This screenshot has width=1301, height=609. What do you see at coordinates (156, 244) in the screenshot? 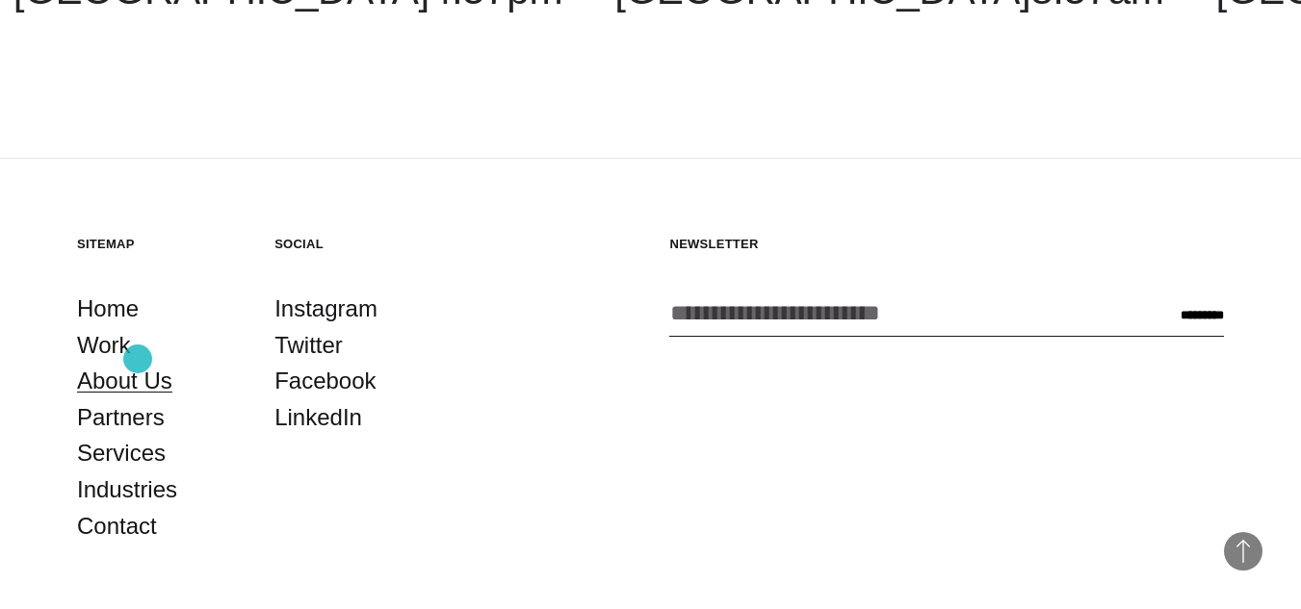
I see `h5: Sitemap` at bounding box center [156, 244].